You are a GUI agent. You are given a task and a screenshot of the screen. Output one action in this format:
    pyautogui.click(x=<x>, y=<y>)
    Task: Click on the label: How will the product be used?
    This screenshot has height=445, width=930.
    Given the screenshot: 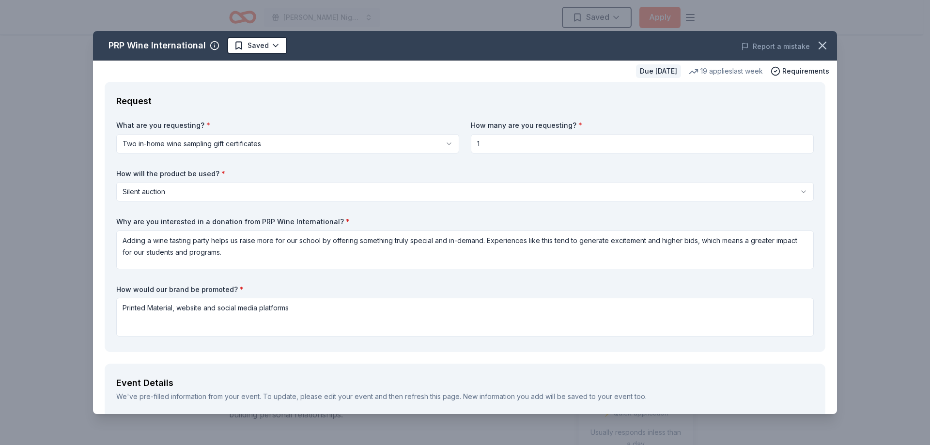 What is the action you would take?
    pyautogui.click(x=465, y=174)
    